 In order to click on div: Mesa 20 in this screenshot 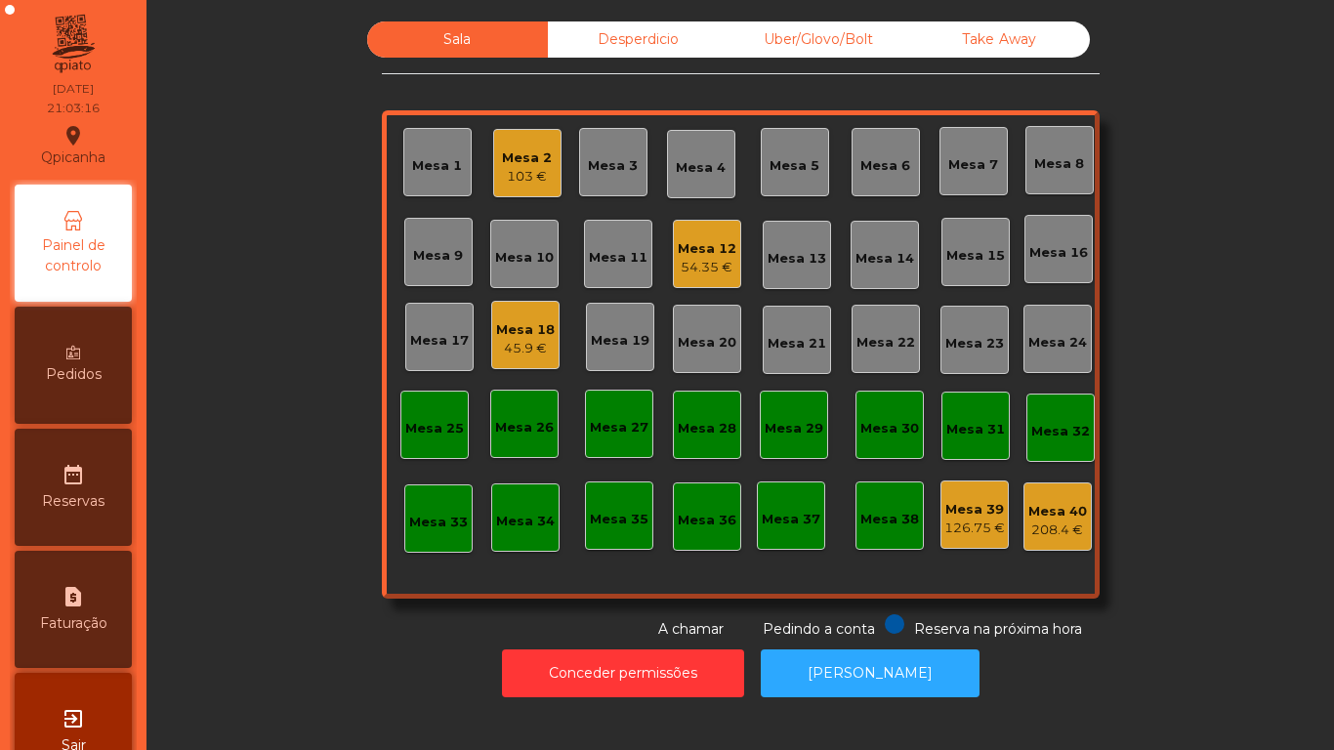, I will do `click(707, 343)`.